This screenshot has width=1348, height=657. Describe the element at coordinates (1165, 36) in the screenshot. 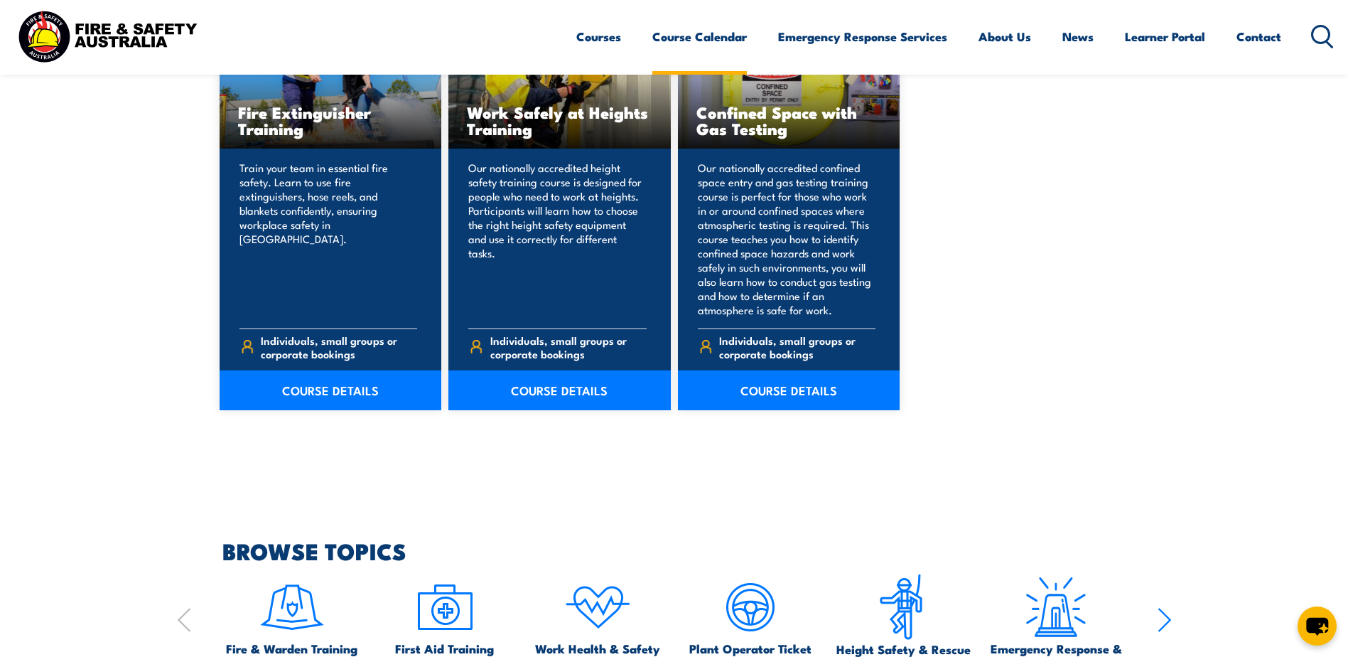

I see `a: Learner Portal` at that location.